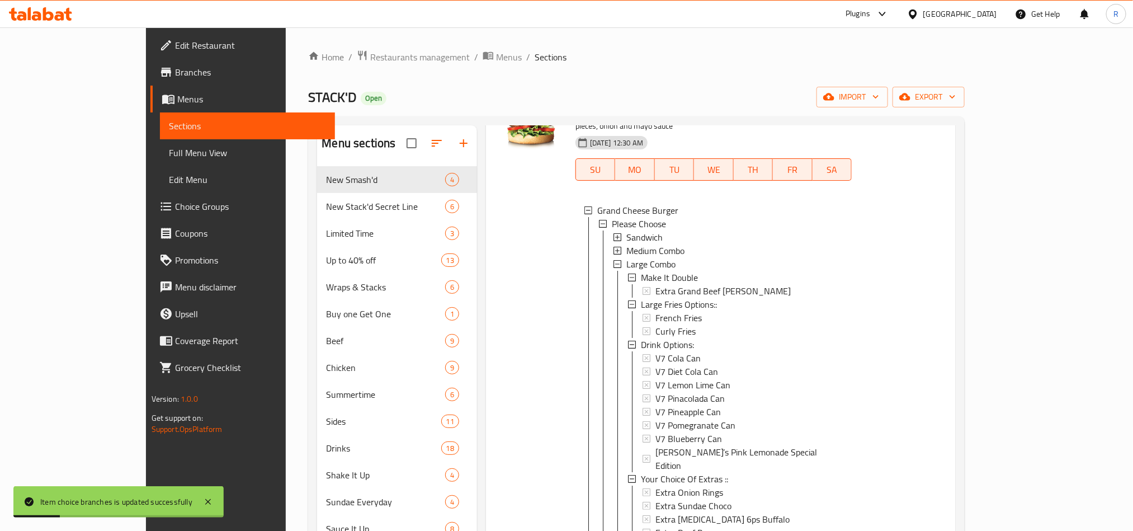  I want to click on div: Buy one Get One1, so click(396, 314).